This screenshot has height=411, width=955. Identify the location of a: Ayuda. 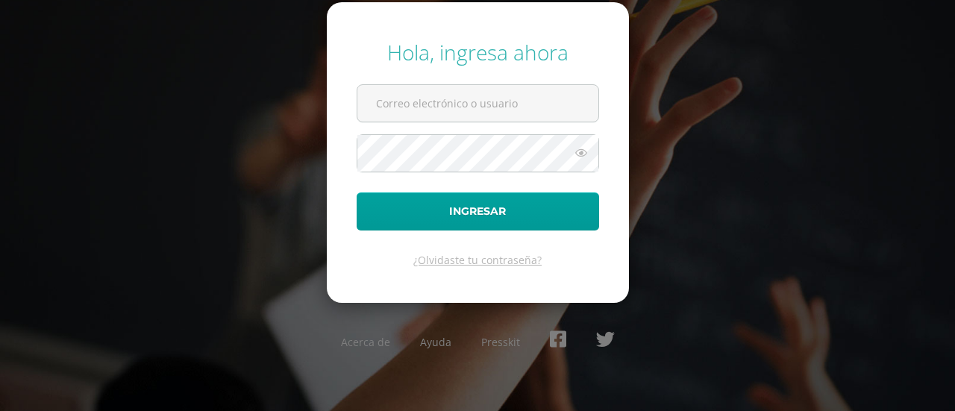
(436, 342).